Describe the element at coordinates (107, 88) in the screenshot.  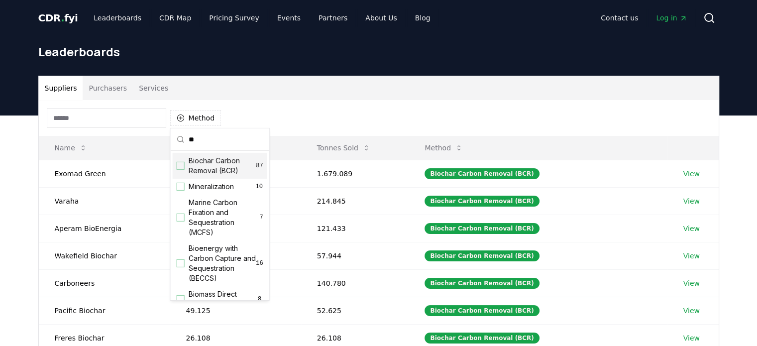
I see `button: Purchasers` at that location.